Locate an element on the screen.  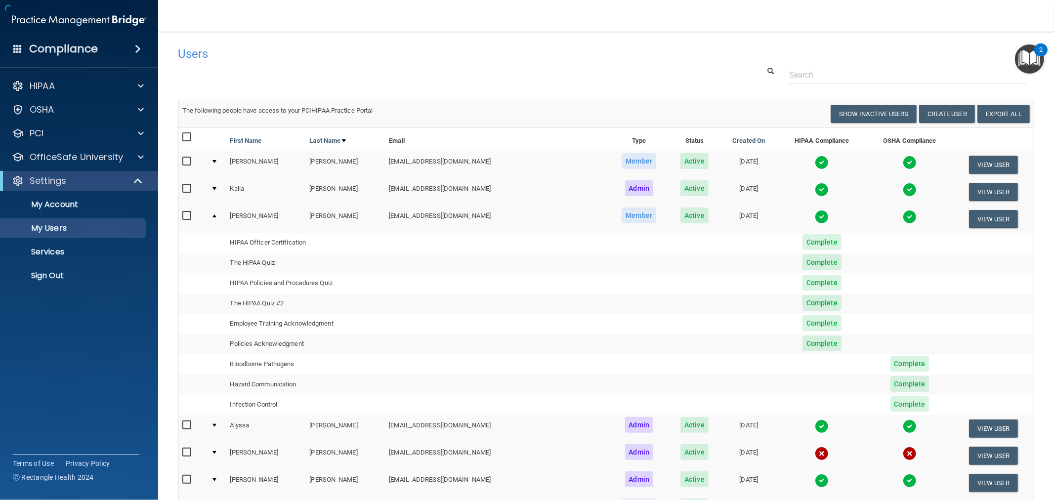
td: Employee Training Acknowledgment is located at coordinates (306, 324).